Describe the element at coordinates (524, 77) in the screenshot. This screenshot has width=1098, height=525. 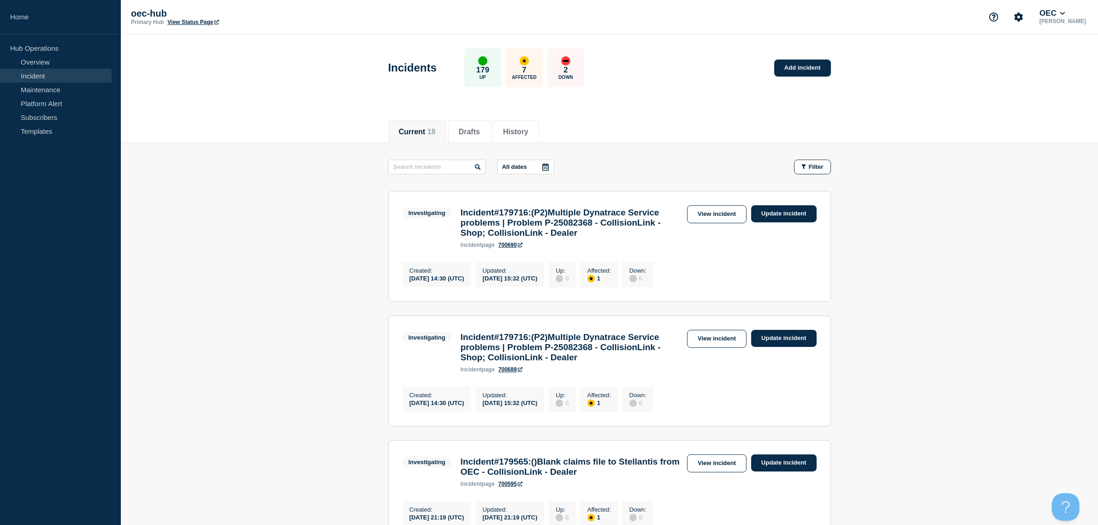
I see `p: Affected` at that location.